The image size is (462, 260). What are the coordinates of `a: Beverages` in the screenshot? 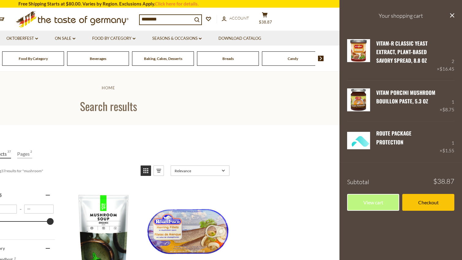 It's located at (98, 59).